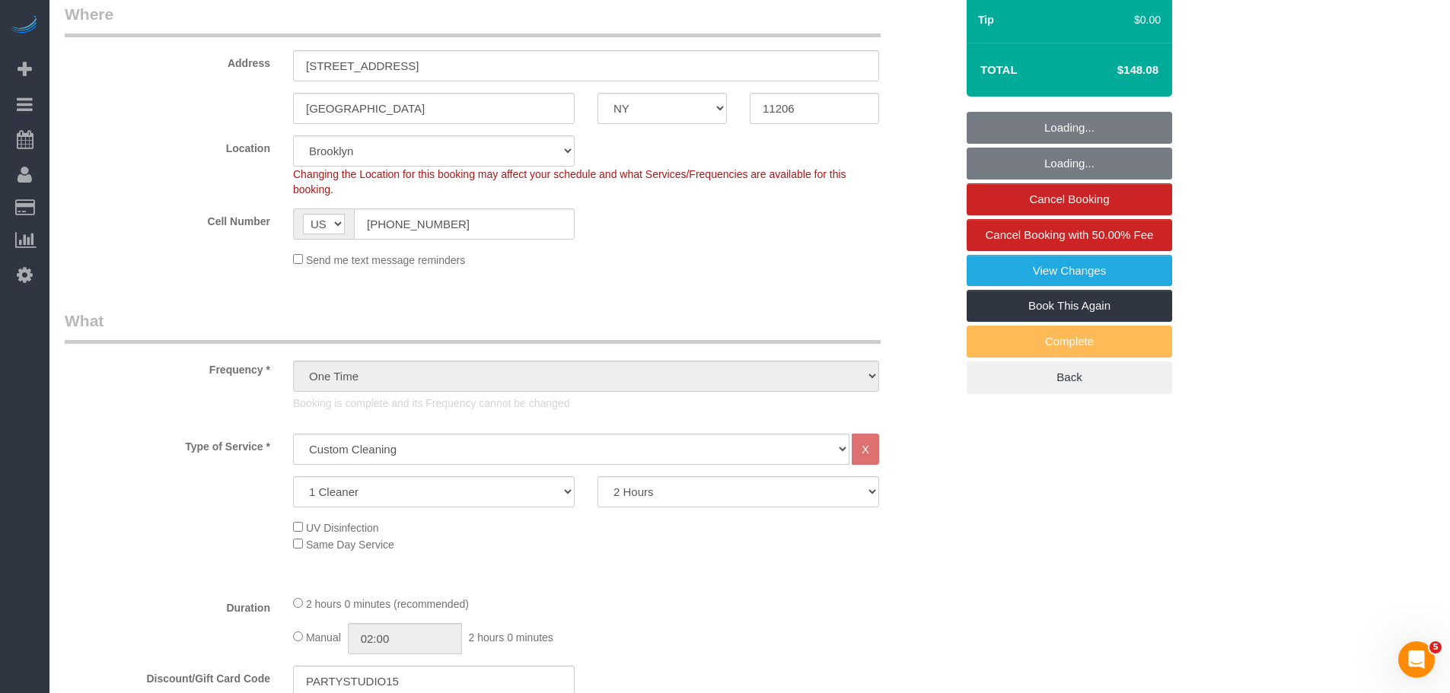 The width and height of the screenshot is (1450, 693). I want to click on div: $0.00, so click(1138, 20).